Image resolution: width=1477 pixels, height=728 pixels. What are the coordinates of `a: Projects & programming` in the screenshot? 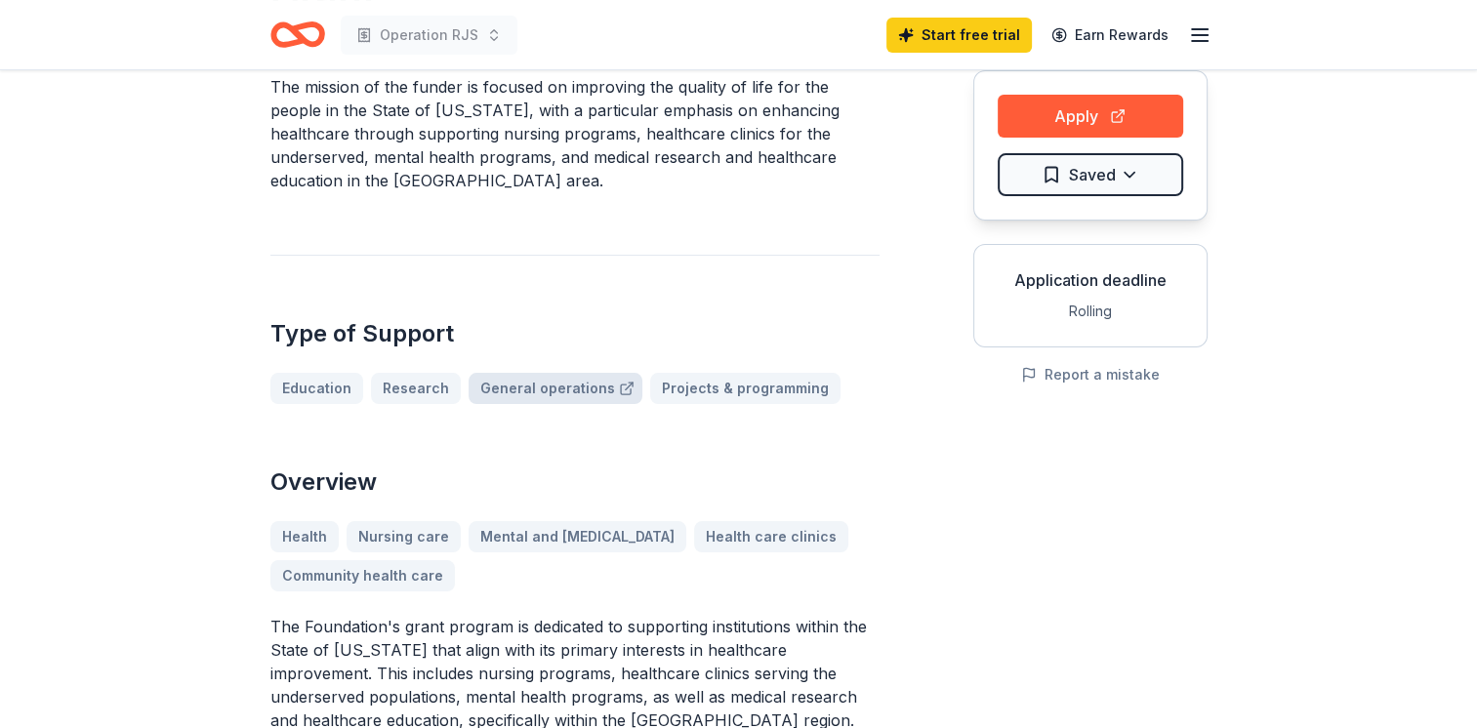 It's located at (745, 389).